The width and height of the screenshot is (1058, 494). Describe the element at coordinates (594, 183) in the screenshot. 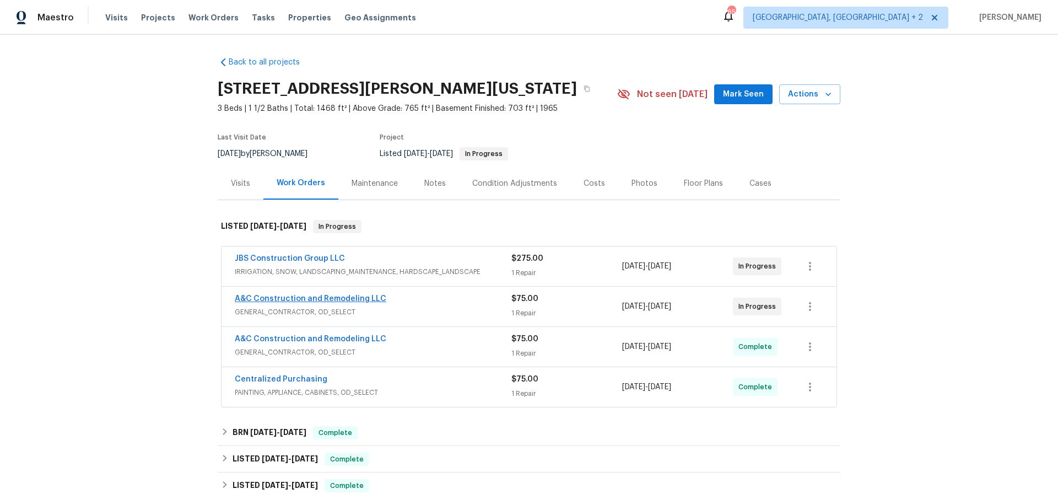

I see `div: Costs` at that location.